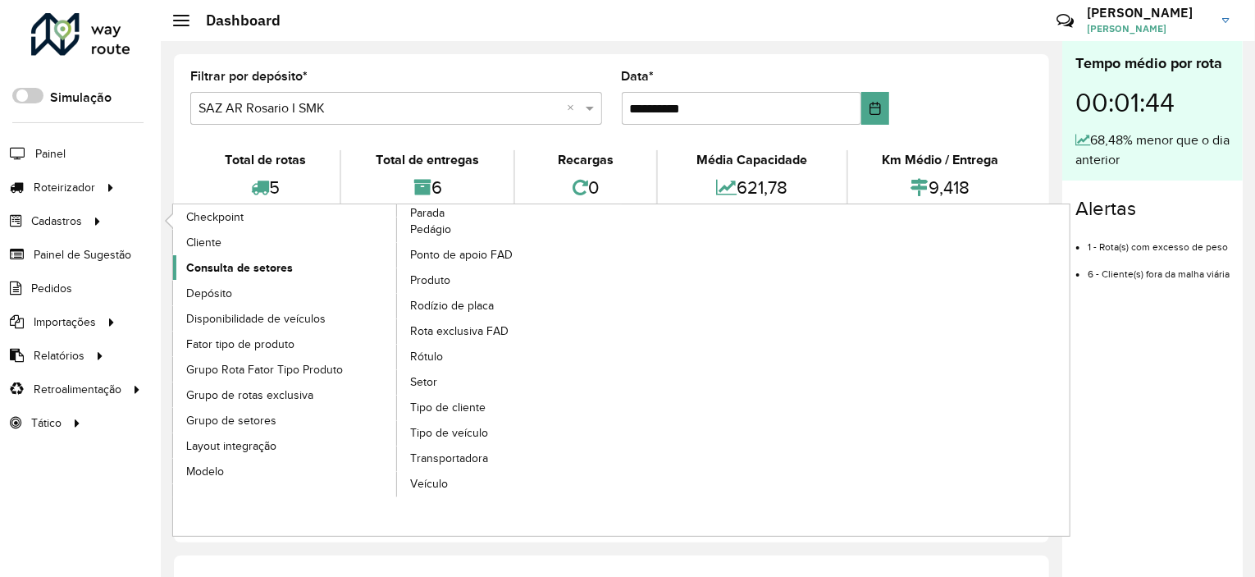 This screenshot has width=1255, height=577. What do you see at coordinates (50, 153) in the screenshot?
I see `span: Painel` at bounding box center [50, 153].